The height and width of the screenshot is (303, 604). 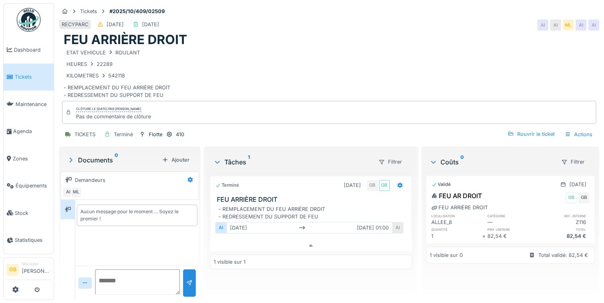 I want to click on a: Dashboard, so click(x=29, y=50).